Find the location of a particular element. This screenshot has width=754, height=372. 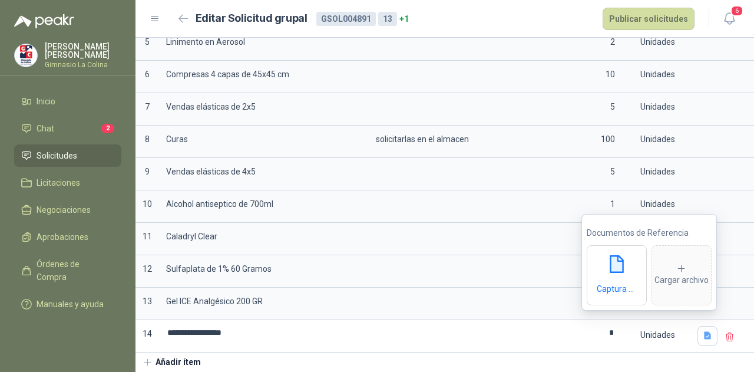

p: Documentos de Referencia is located at coordinates (649, 233).